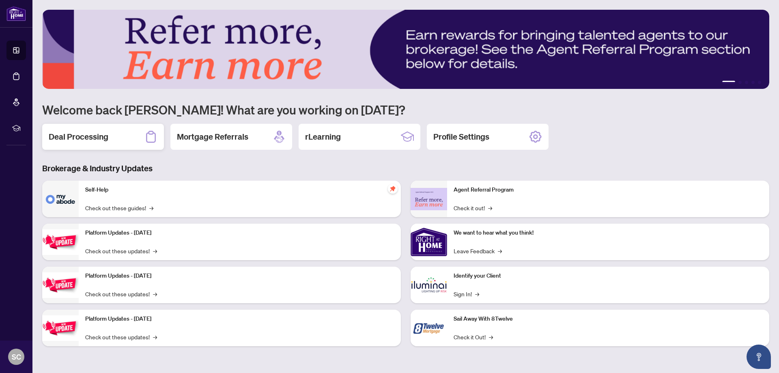  What do you see at coordinates (429, 199) in the screenshot?
I see `img: Agent Referral Program` at bounding box center [429, 199].